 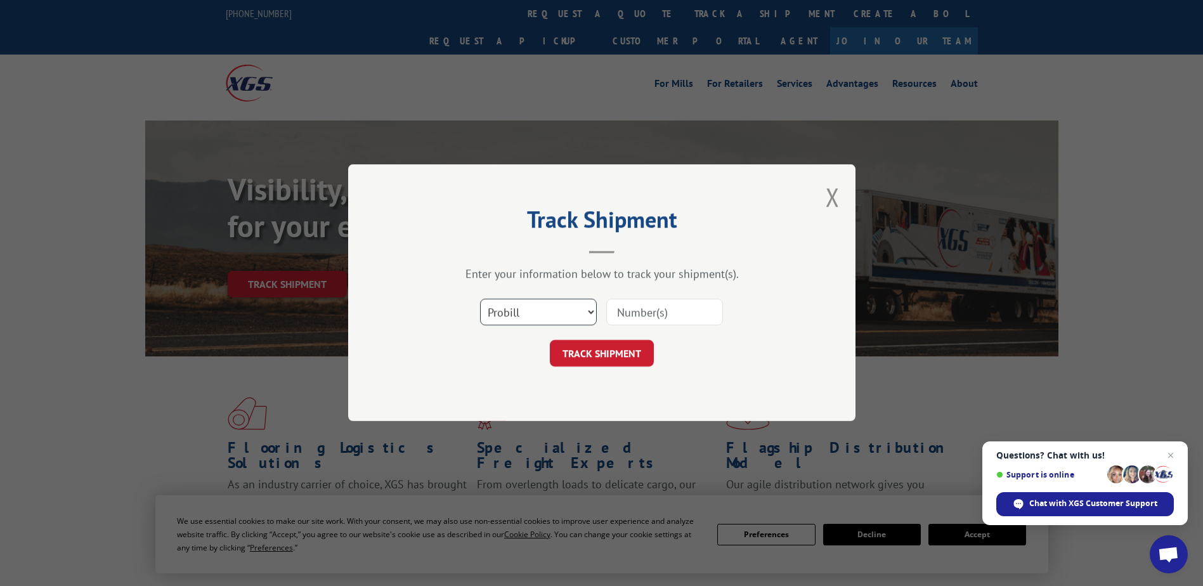 I want to click on span: Chat with XGS Customer Support, so click(x=1093, y=504).